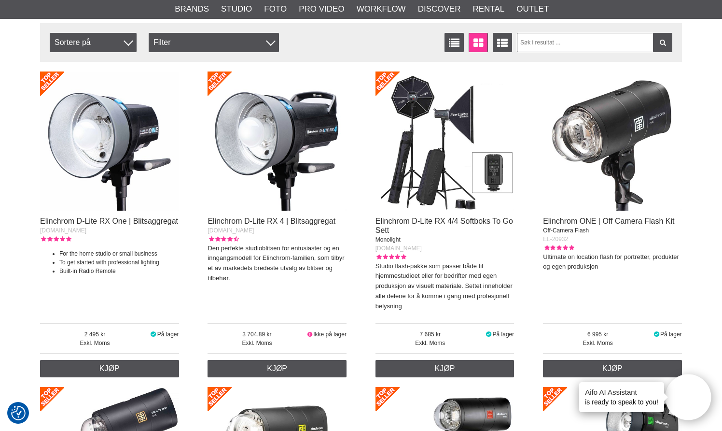  What do you see at coordinates (119, 271) in the screenshot?
I see `li: Built-in Radio Remote` at bounding box center [119, 271].